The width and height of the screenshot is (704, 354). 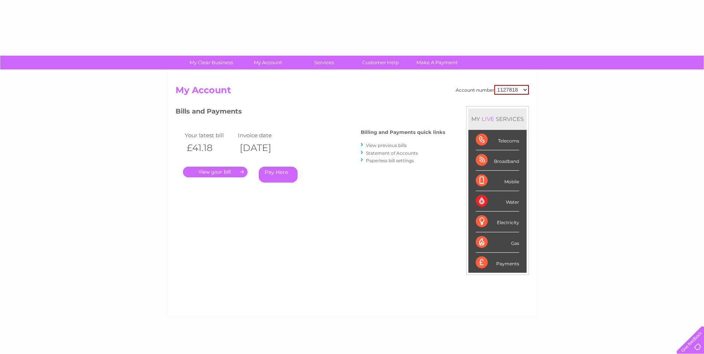 What do you see at coordinates (263, 135) in the screenshot?
I see `td: Invoice date` at bounding box center [263, 135].